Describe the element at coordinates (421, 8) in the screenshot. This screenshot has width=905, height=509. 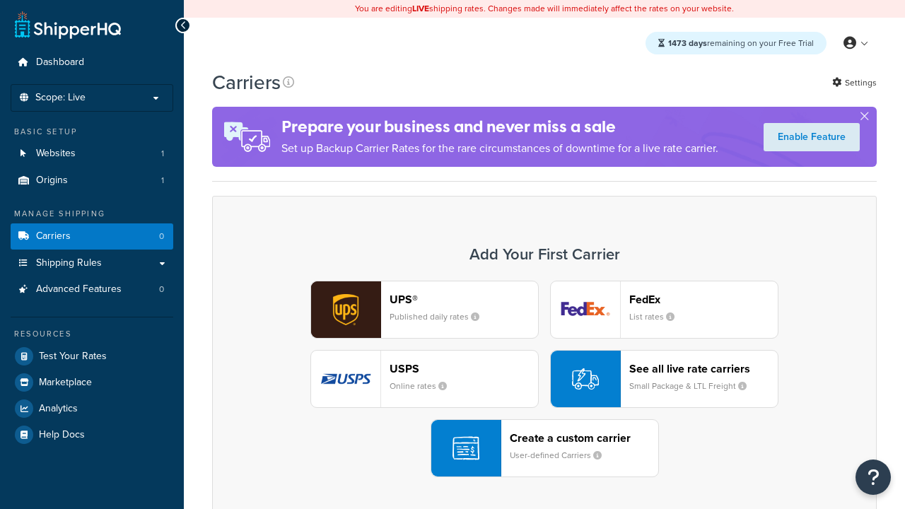
I see `b: LIVE` at that location.